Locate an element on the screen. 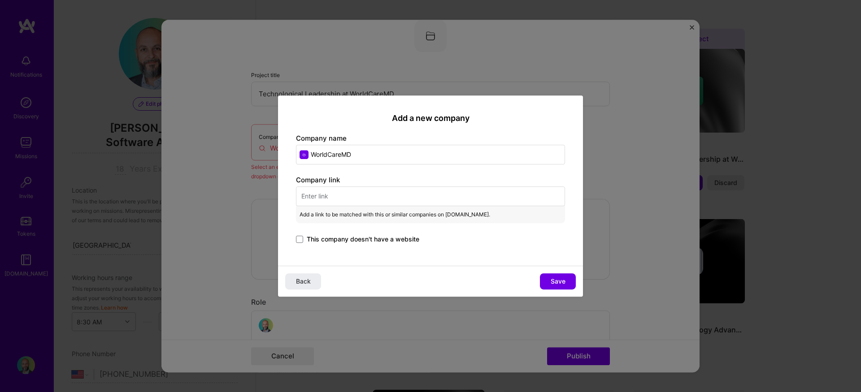 The width and height of the screenshot is (861, 392). label: Company name is located at coordinates (321, 138).